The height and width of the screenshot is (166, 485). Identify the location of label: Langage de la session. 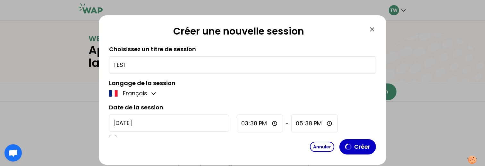
(142, 83).